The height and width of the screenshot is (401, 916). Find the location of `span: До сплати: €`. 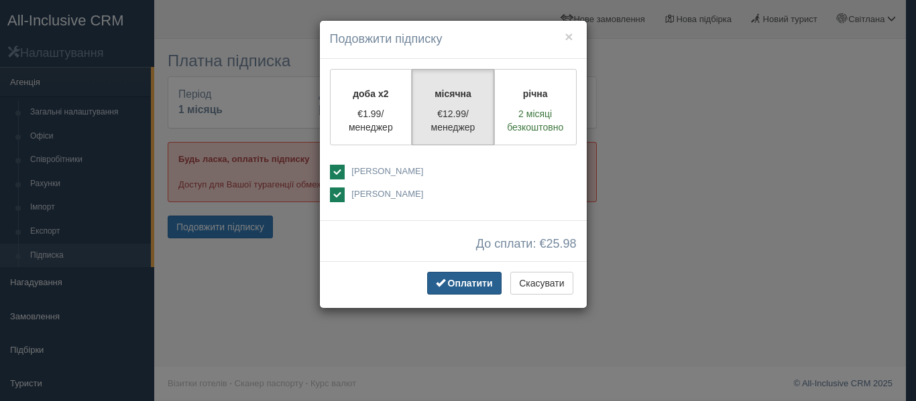

span: До сплати: € is located at coordinates (526, 245).